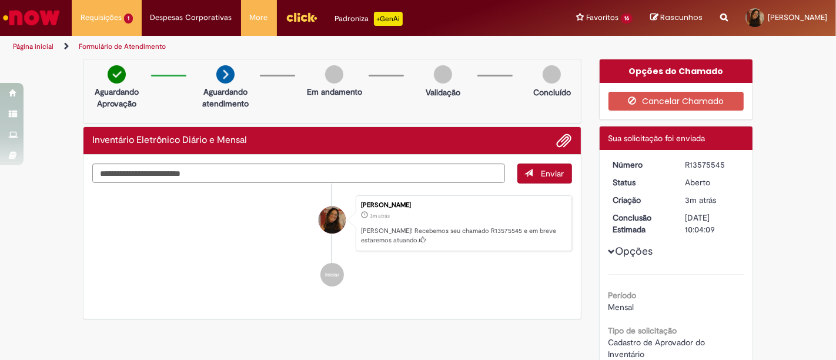 The height and width of the screenshot is (360, 836). What do you see at coordinates (676, 101) in the screenshot?
I see `button: Cancelar Chamado` at bounding box center [676, 101].